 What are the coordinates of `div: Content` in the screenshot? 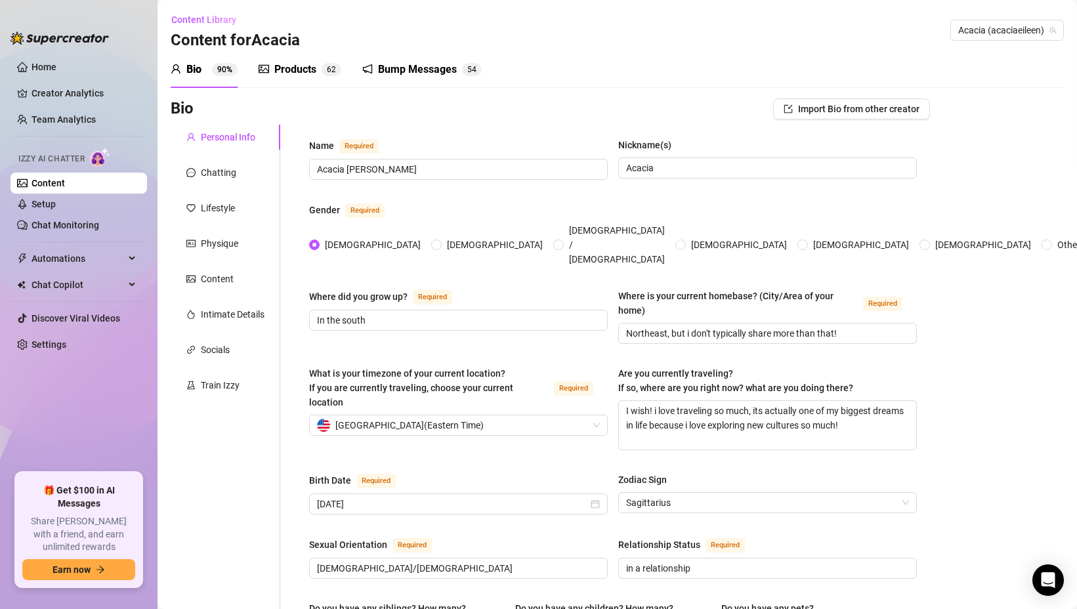 It's located at (217, 279).